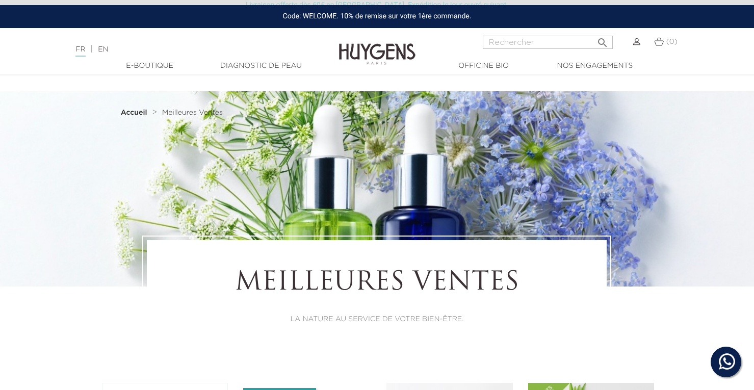 The height and width of the screenshot is (390, 754). I want to click on a: EN, so click(103, 49).